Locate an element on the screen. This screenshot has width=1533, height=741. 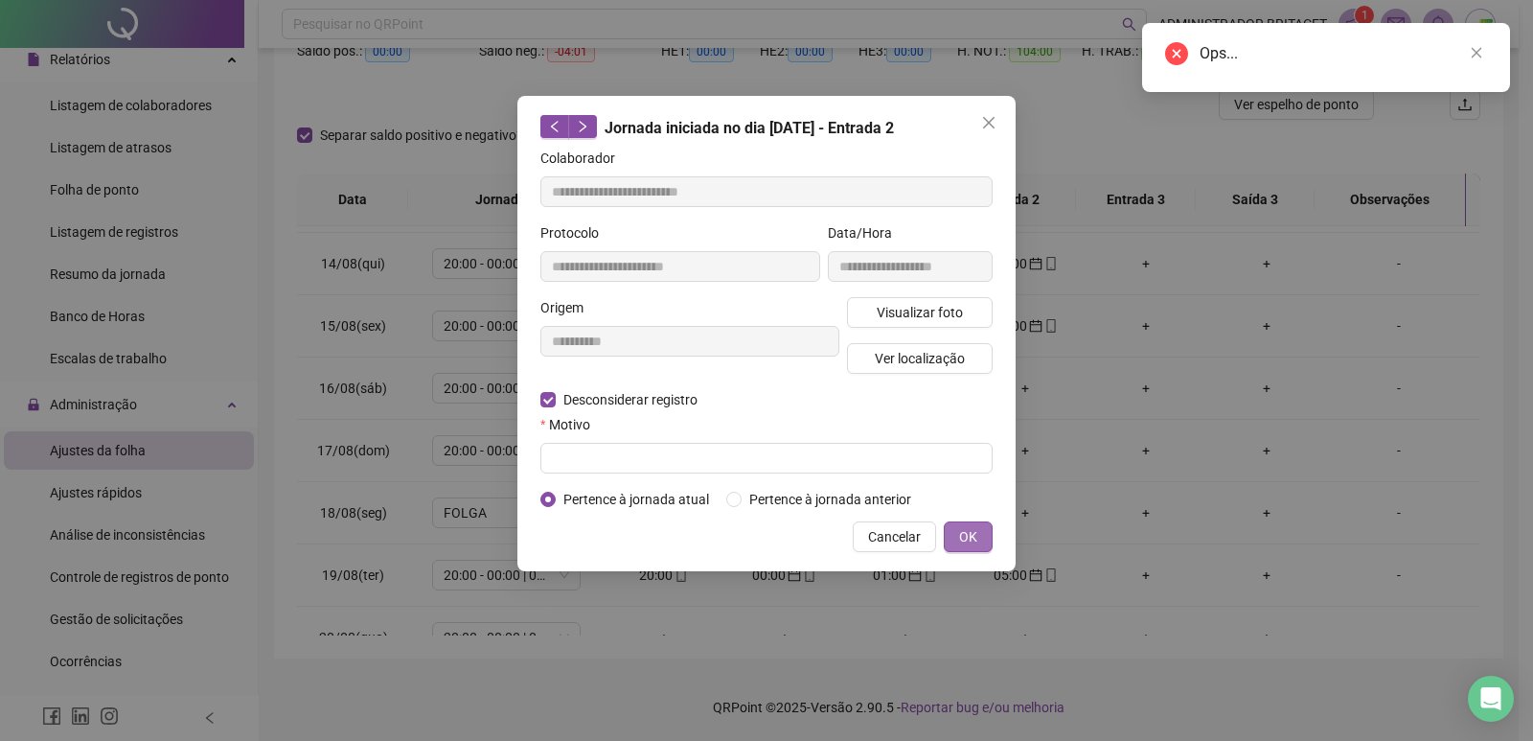
label: Protocolo is located at coordinates (576, 233).